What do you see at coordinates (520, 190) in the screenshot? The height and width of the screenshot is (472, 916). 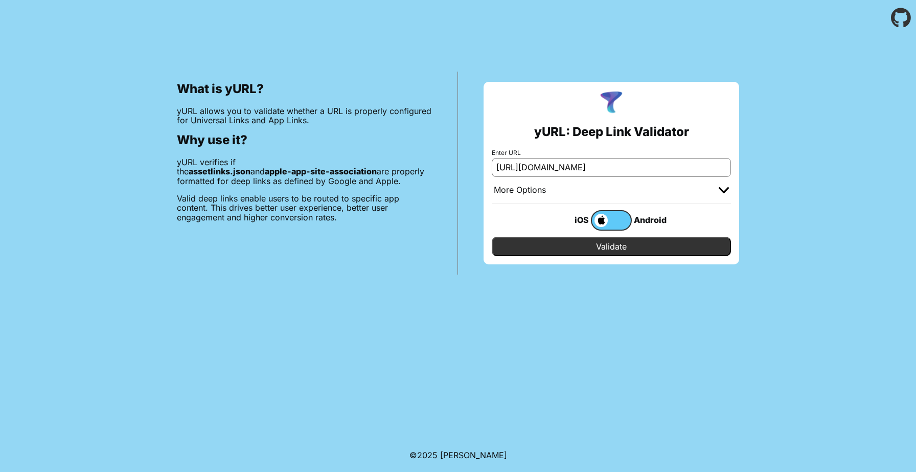 I see `div: More Options` at bounding box center [520, 190].